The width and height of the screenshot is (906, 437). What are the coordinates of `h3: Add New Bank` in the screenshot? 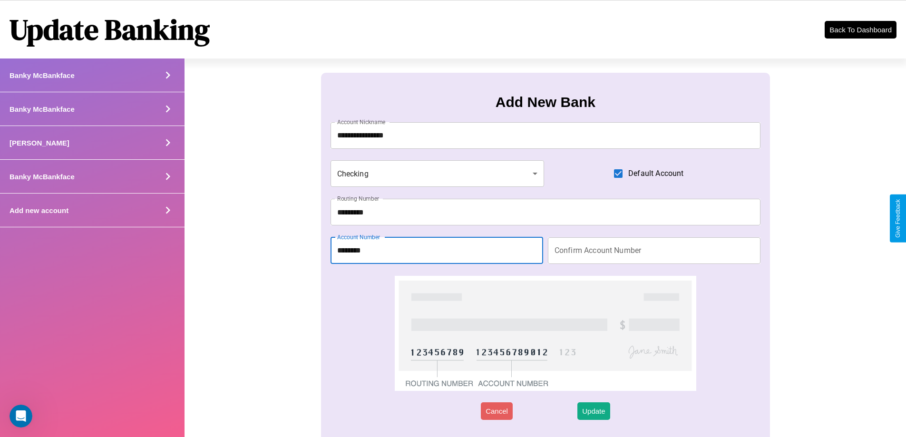 It's located at (545, 102).